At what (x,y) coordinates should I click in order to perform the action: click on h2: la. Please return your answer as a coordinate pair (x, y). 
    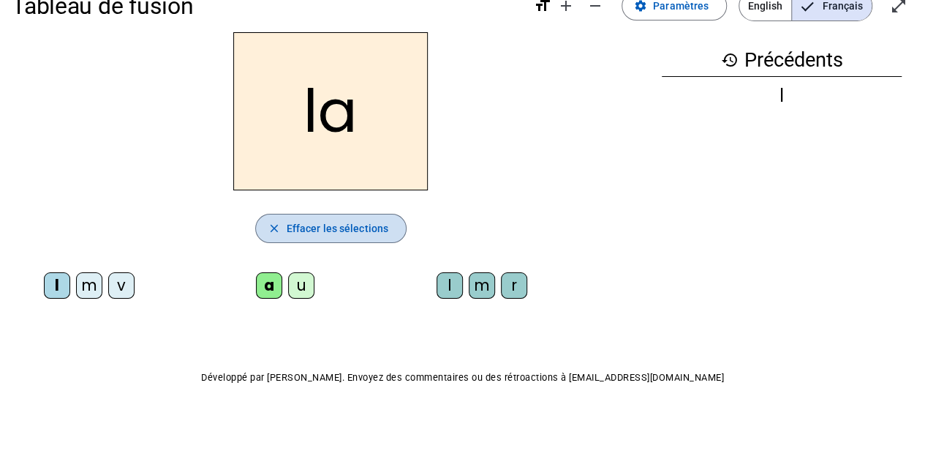
    Looking at the image, I should click on (331, 111).